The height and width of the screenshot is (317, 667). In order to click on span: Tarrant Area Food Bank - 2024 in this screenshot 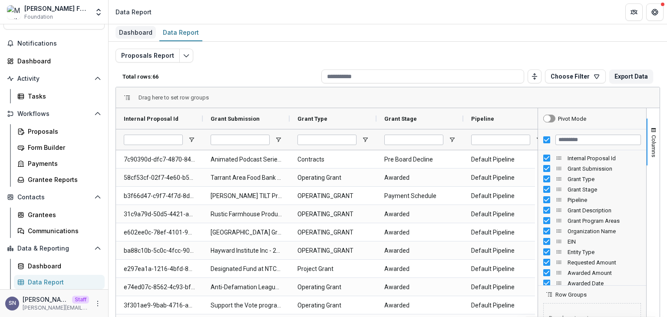, I will do `click(246, 178)`.